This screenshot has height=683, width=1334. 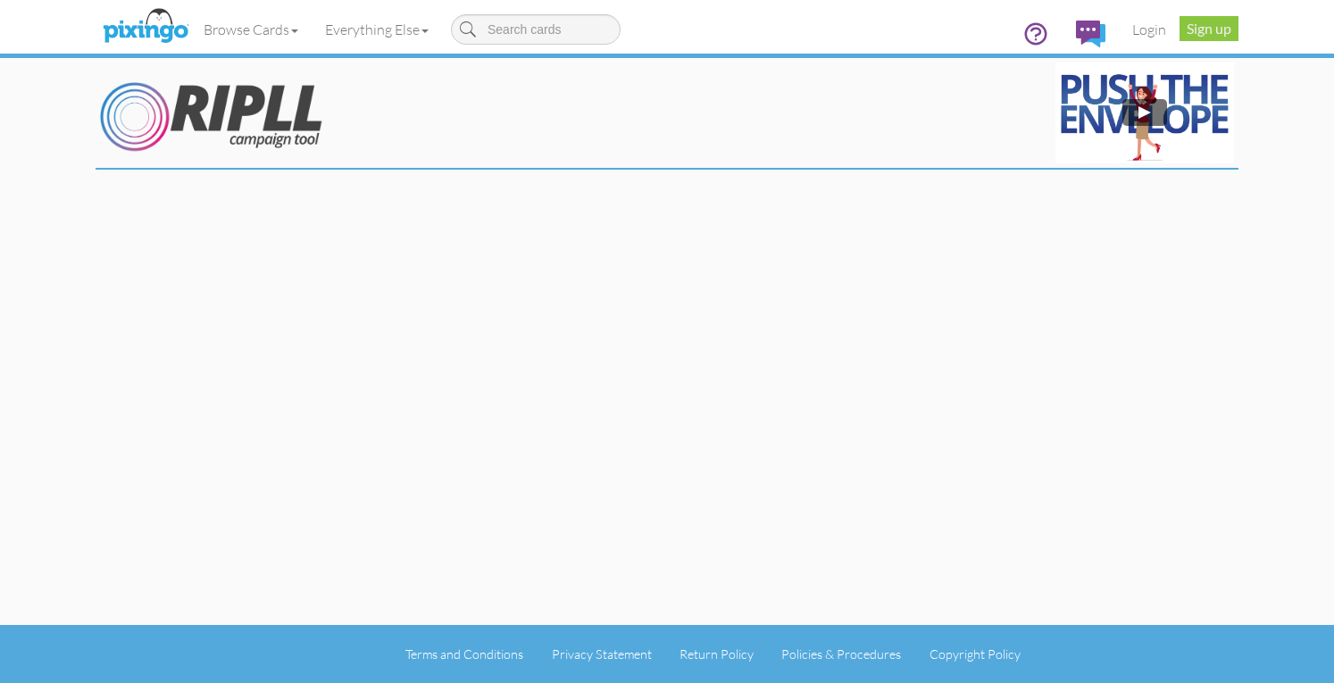 I want to click on a: Privacy Statement, so click(x=602, y=654).